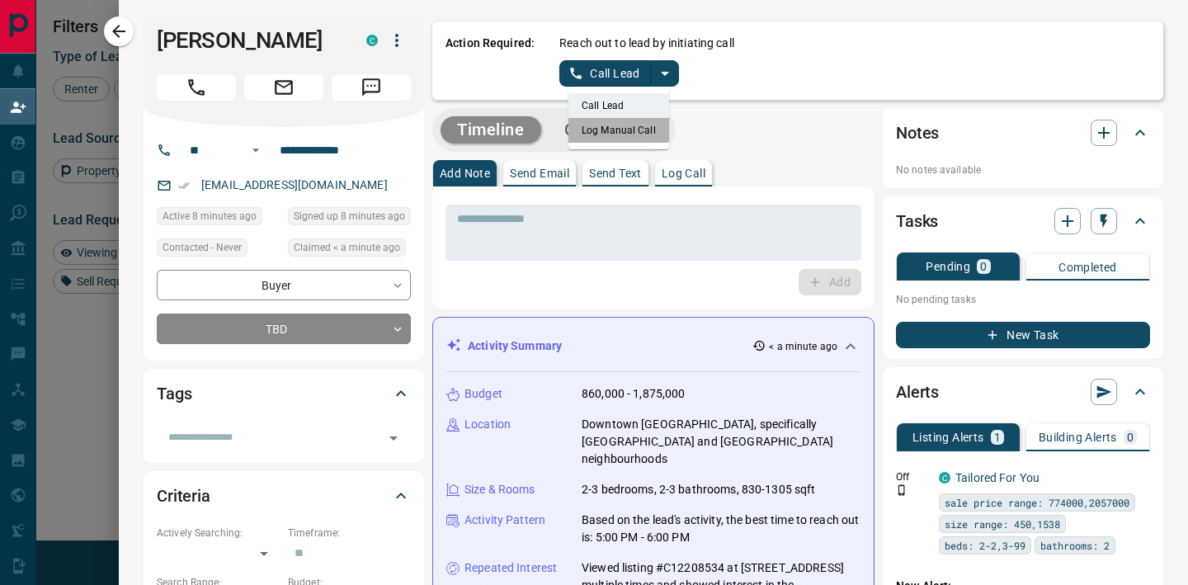  Describe the element at coordinates (634, 394) in the screenshot. I see `p: 860,000 - 1,875,000` at that location.